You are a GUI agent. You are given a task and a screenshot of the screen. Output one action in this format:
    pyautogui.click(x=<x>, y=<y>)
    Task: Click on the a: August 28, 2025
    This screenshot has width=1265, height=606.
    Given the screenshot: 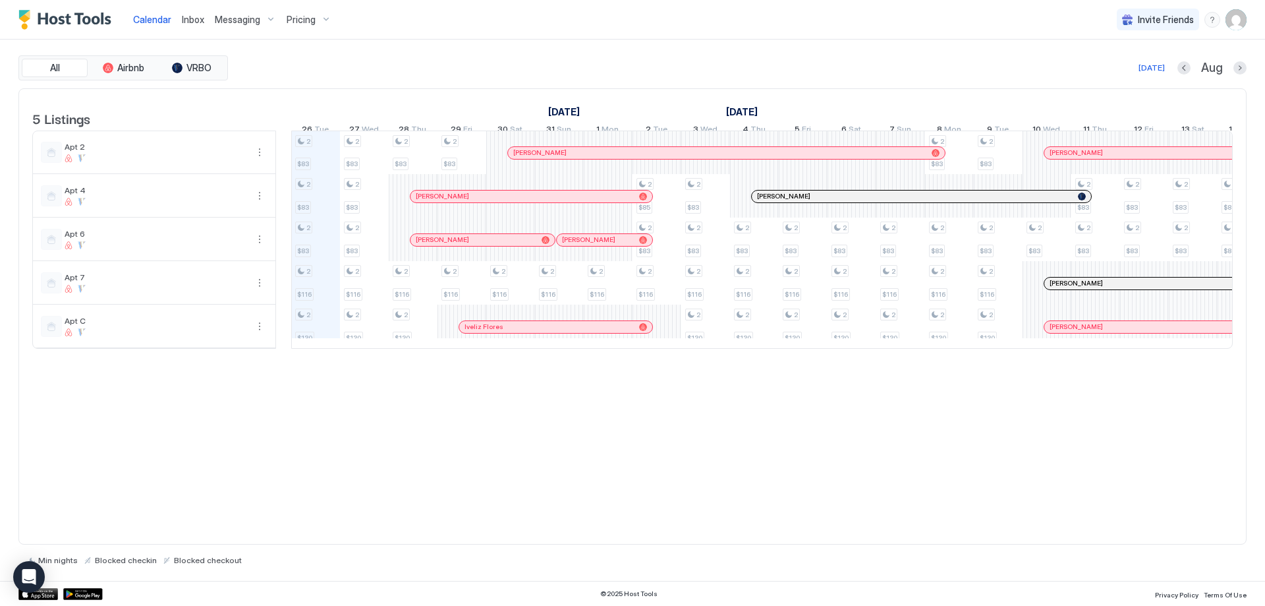 What is the action you would take?
    pyautogui.click(x=412, y=130)
    